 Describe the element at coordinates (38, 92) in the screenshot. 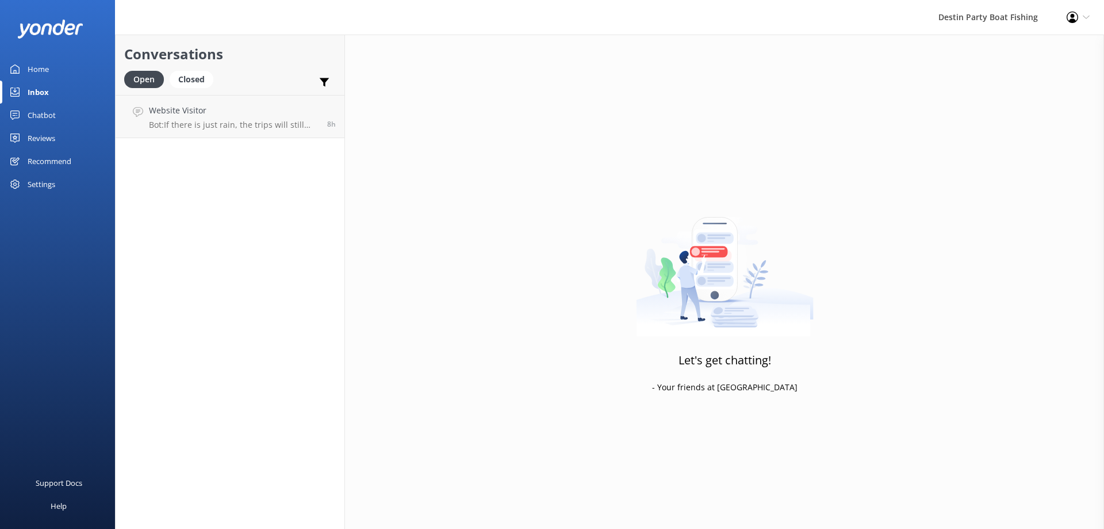

I see `div: Inbox` at that location.